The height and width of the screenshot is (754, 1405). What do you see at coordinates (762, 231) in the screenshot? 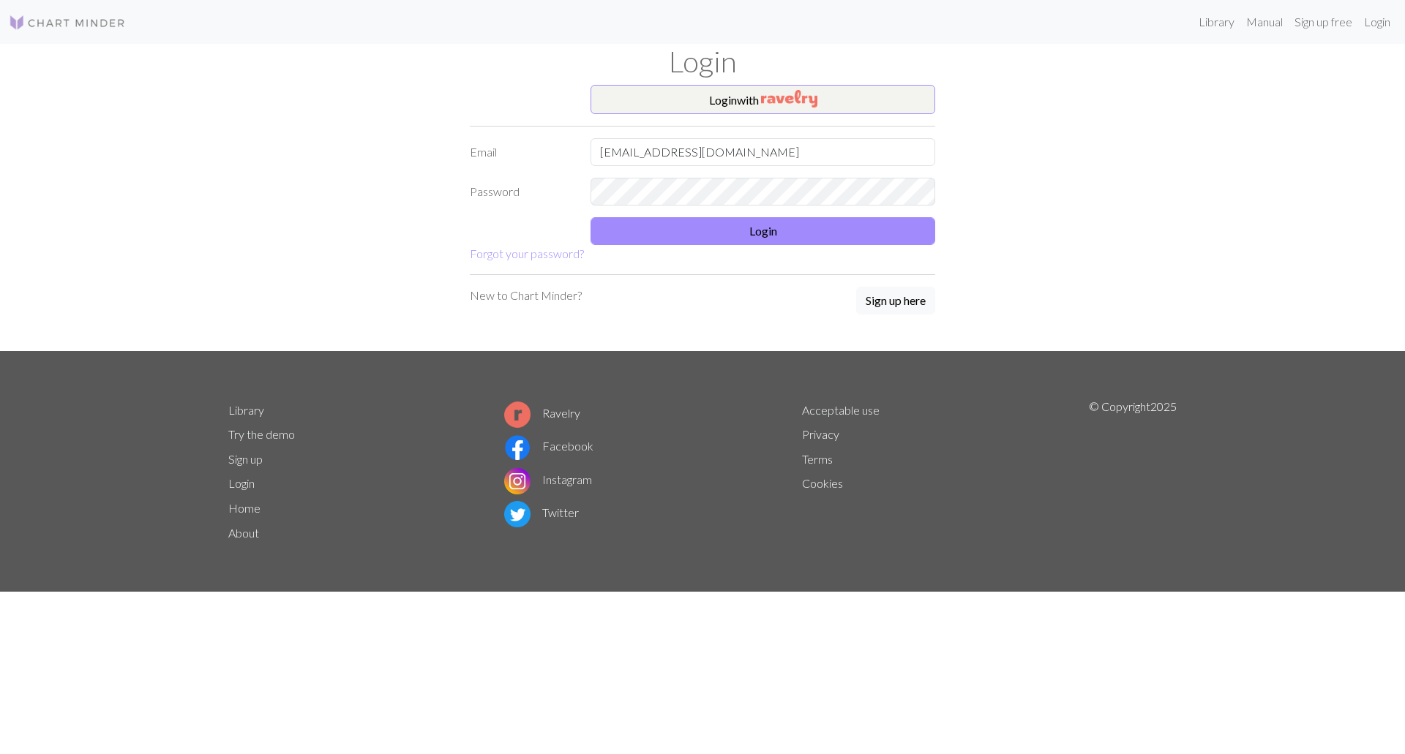
I see `button: Login` at bounding box center [762, 231].